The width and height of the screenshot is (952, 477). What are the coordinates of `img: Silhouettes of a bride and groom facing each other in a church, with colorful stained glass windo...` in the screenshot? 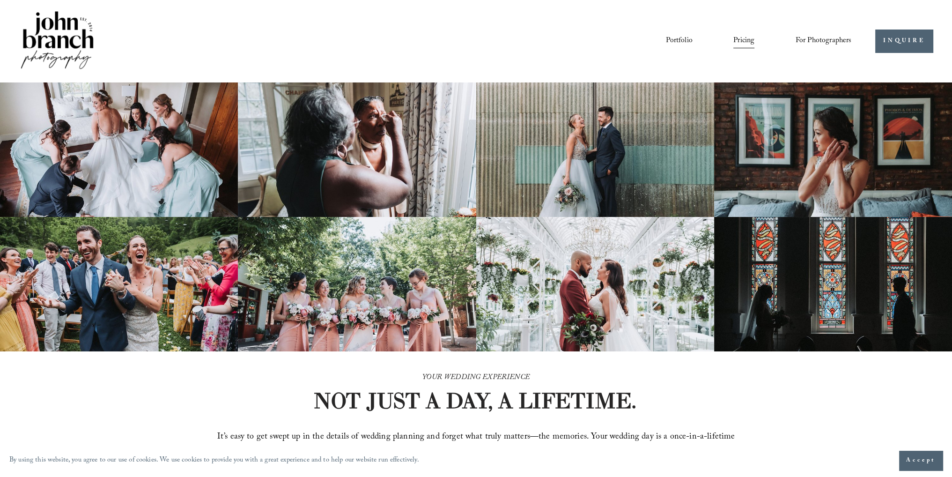 It's located at (833, 284).